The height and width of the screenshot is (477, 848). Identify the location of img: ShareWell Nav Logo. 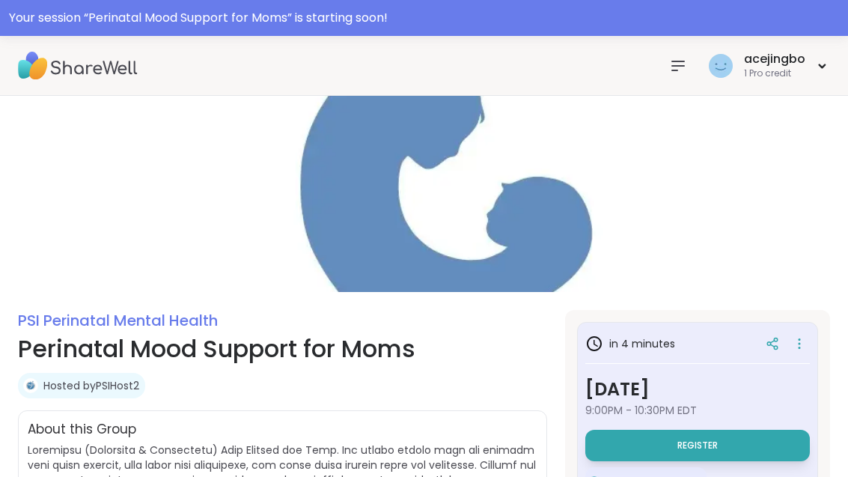
(78, 66).